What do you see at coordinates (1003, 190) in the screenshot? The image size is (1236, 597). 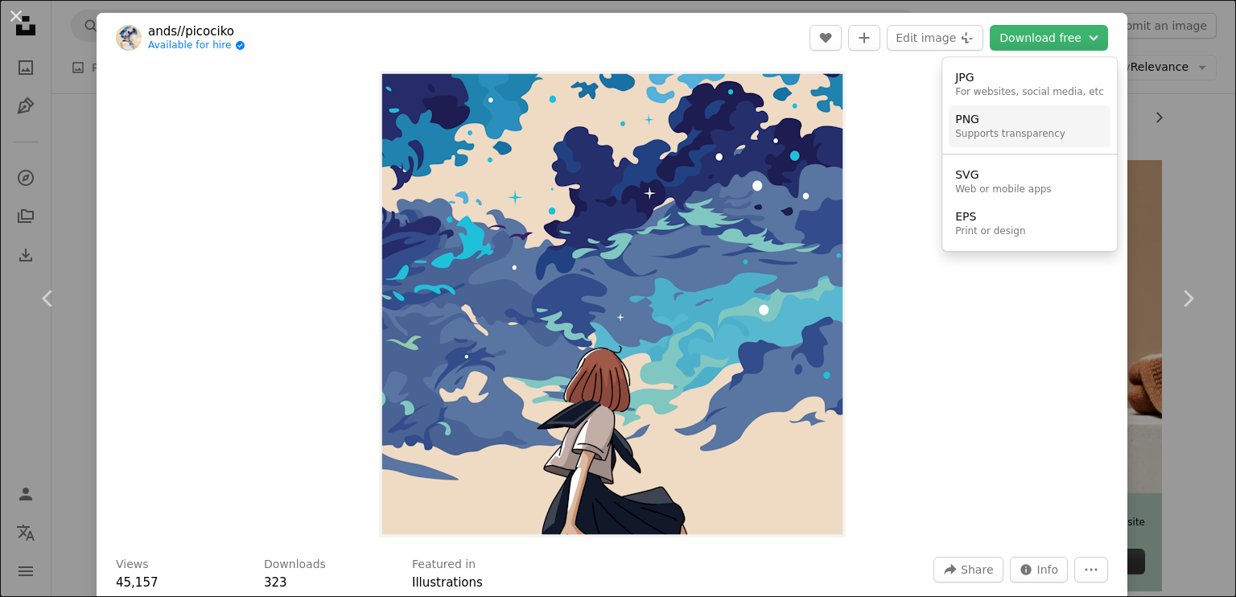 I see `div: Web or mobile apps` at bounding box center [1003, 190].